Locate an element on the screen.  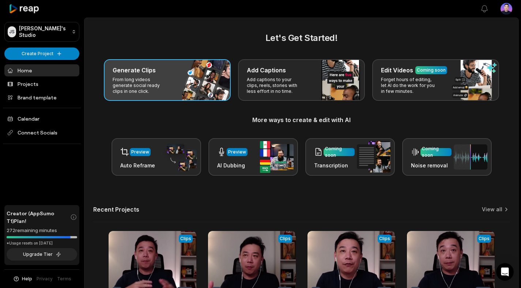
a: Terms is located at coordinates (64, 279).